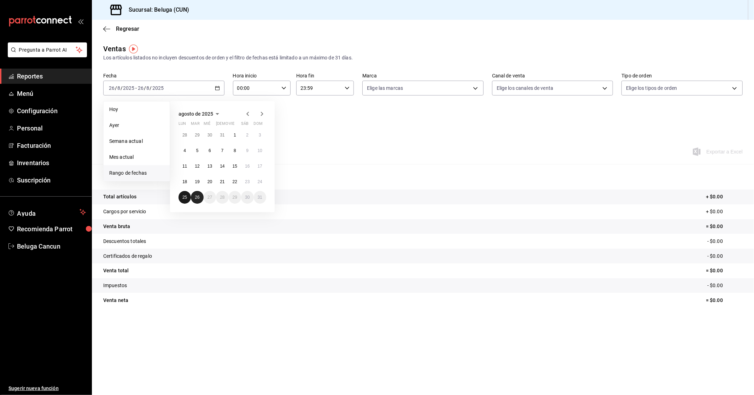 The height and width of the screenshot is (395, 754). What do you see at coordinates (260, 135) in the screenshot?
I see `abbr: 3 de agosto de 2025` at bounding box center [260, 135].